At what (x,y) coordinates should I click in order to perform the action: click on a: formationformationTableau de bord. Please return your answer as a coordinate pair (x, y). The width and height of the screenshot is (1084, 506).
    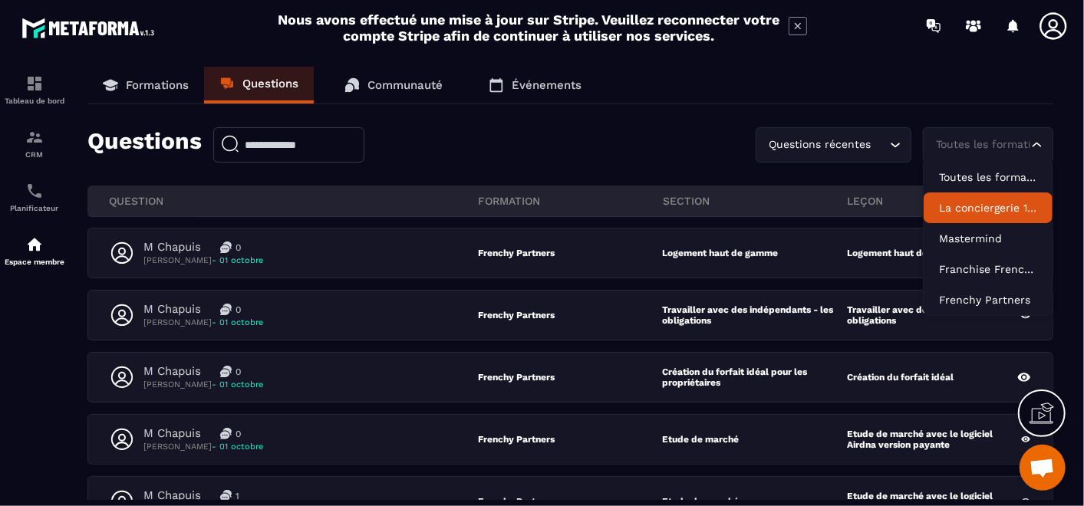
    Looking at the image, I should click on (35, 90).